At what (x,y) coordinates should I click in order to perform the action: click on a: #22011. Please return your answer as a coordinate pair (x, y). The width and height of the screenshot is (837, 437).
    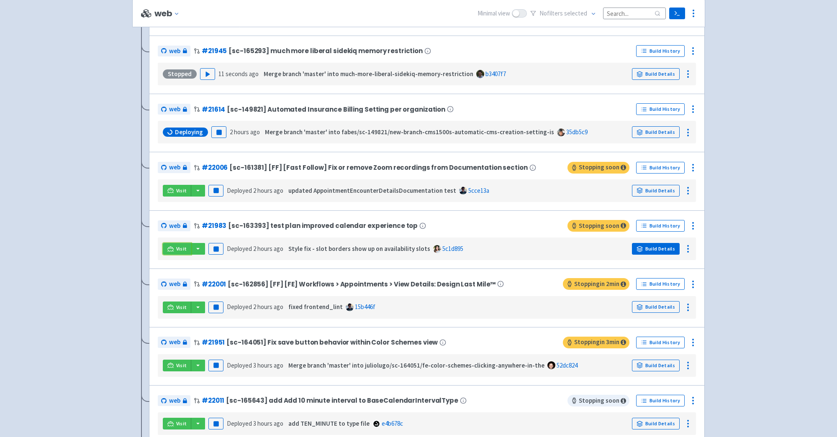
    Looking at the image, I should click on (213, 401).